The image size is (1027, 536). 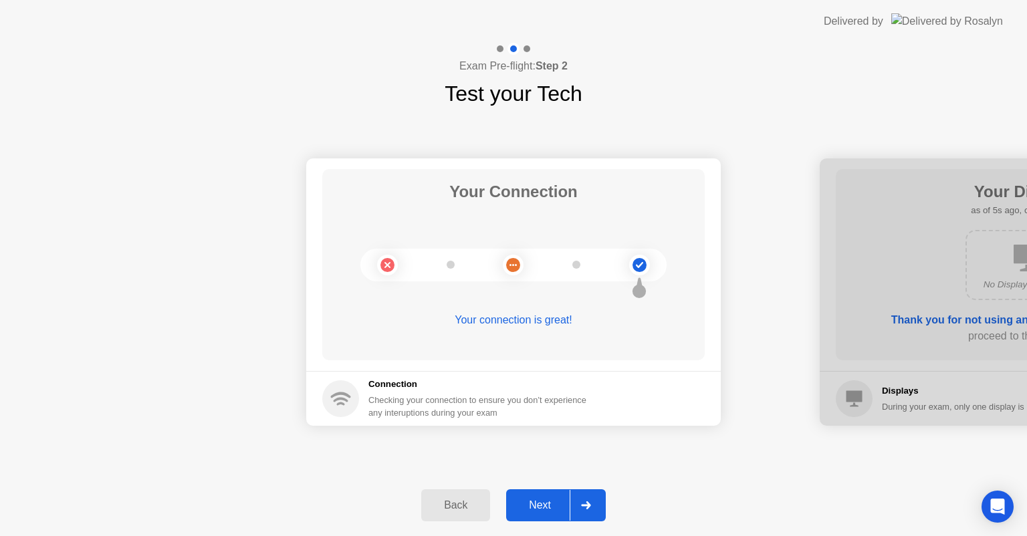 What do you see at coordinates (540, 506) in the screenshot?
I see `div: Next` at bounding box center [540, 506].